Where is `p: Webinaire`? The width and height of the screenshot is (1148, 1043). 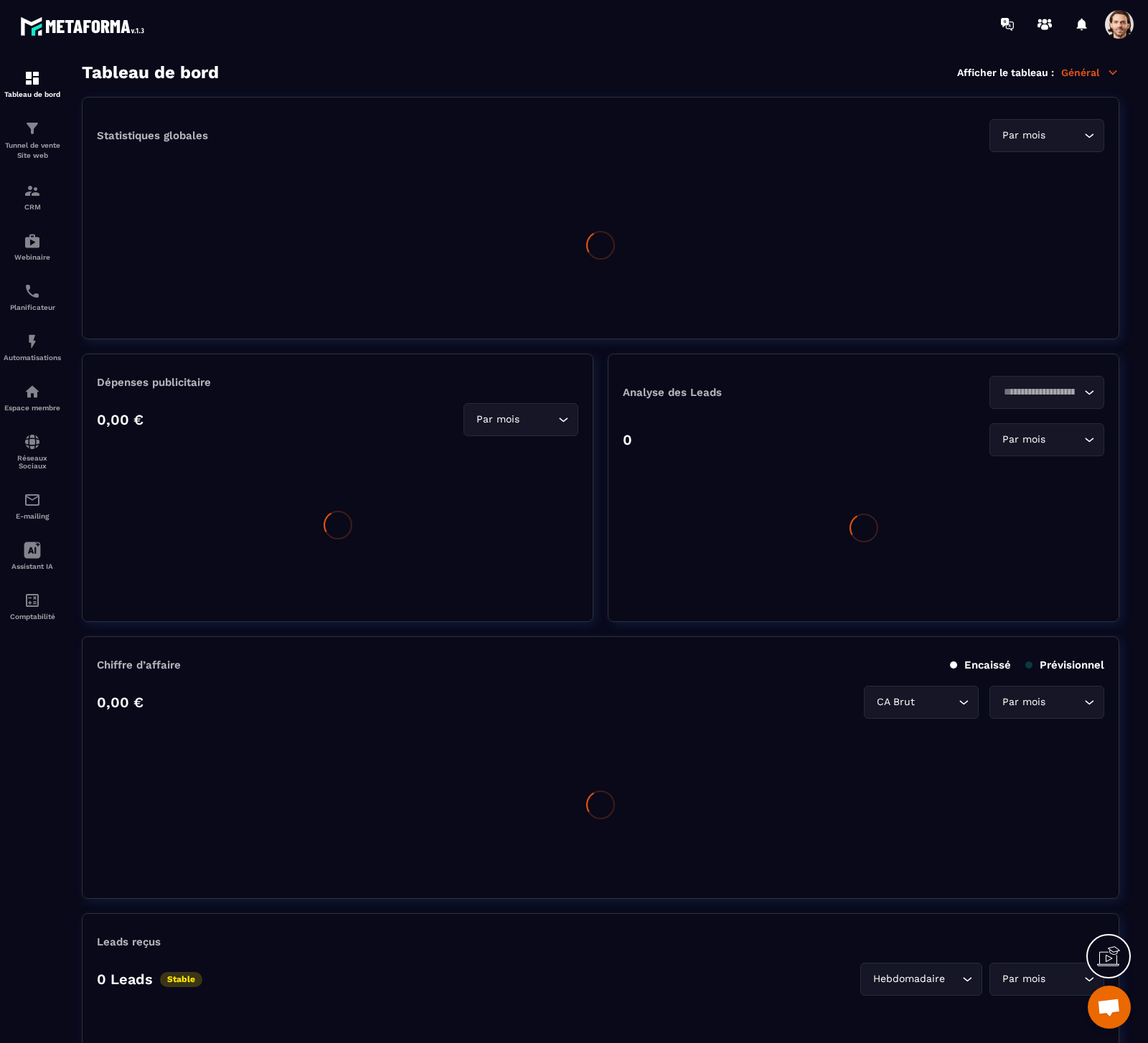 p: Webinaire is located at coordinates (32, 257).